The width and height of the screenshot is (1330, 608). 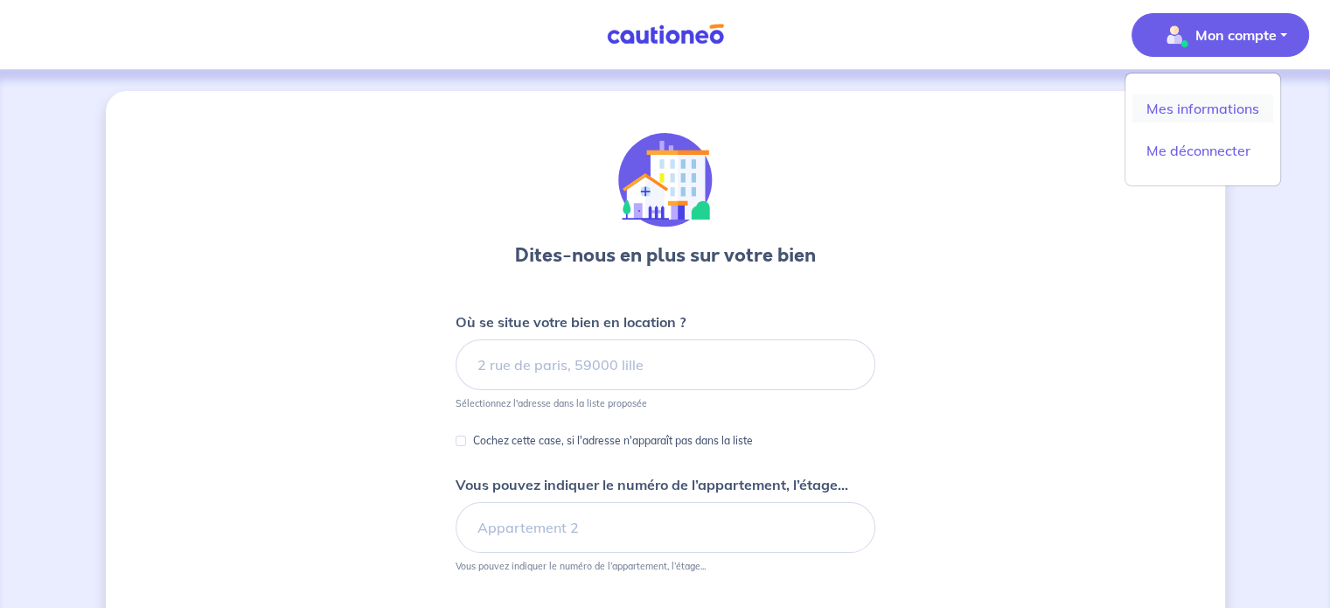 I want to click on p: Mon compte, so click(x=1236, y=35).